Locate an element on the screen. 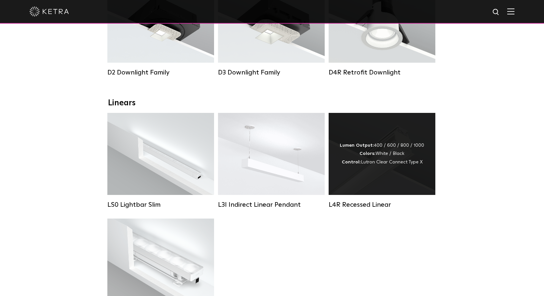 Image resolution: width=544 pixels, height=296 pixels. img: Hamburger%20Nav.svg is located at coordinates (511, 11).